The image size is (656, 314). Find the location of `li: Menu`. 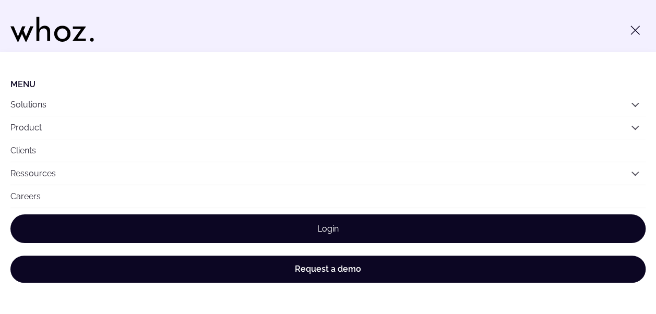

li: Menu is located at coordinates (328, 84).